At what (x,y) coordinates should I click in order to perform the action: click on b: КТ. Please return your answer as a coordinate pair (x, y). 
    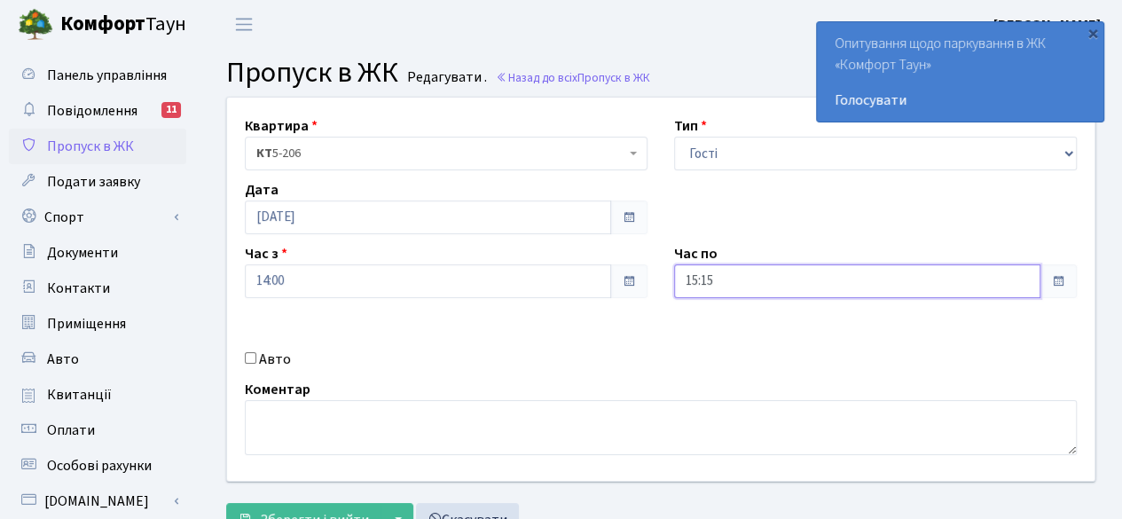
    Looking at the image, I should click on (264, 154).